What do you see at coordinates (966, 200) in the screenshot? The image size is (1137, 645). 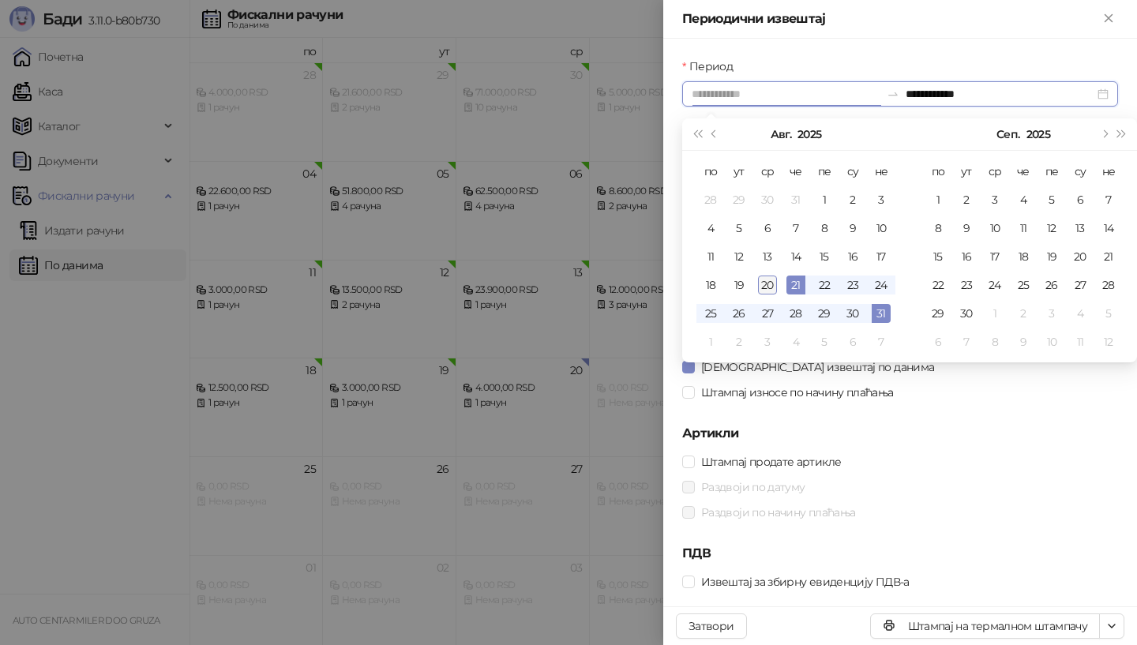 I see `td: 2025-09-02` at bounding box center [966, 200].